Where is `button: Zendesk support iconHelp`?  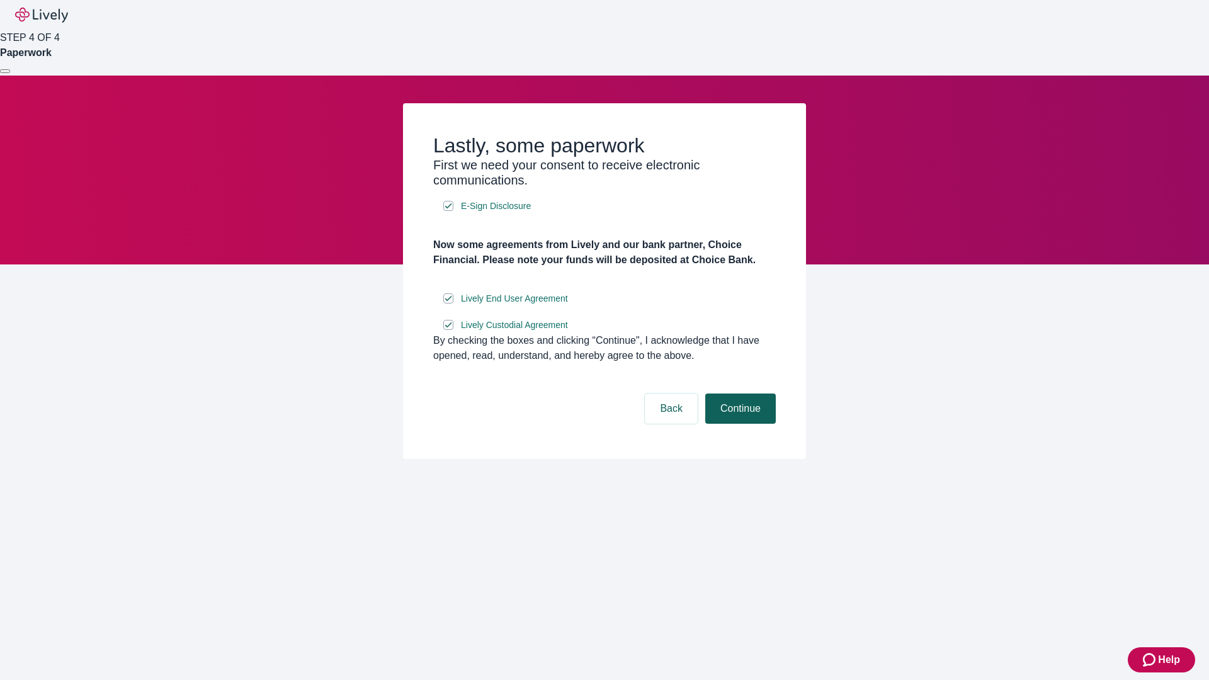 button: Zendesk support iconHelp is located at coordinates (1161, 660).